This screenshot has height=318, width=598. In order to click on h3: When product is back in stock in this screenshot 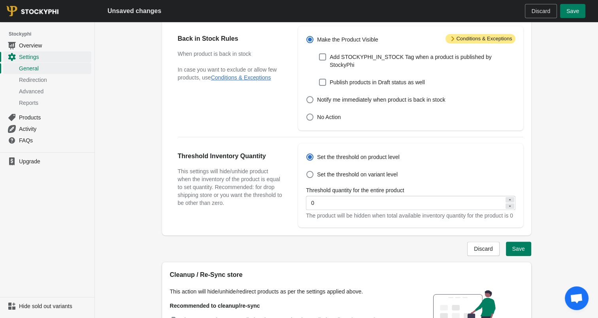, I will do `click(230, 54)`.